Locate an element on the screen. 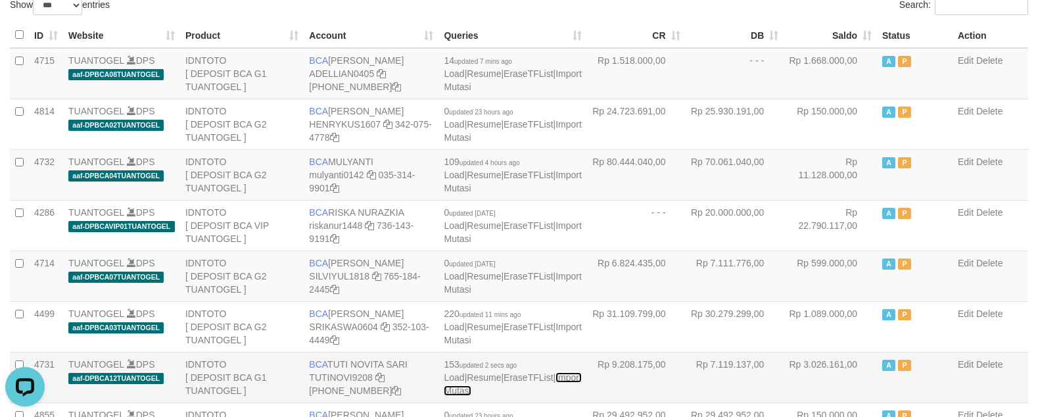  td: Rp 6.824.435,00 is located at coordinates (636, 275).